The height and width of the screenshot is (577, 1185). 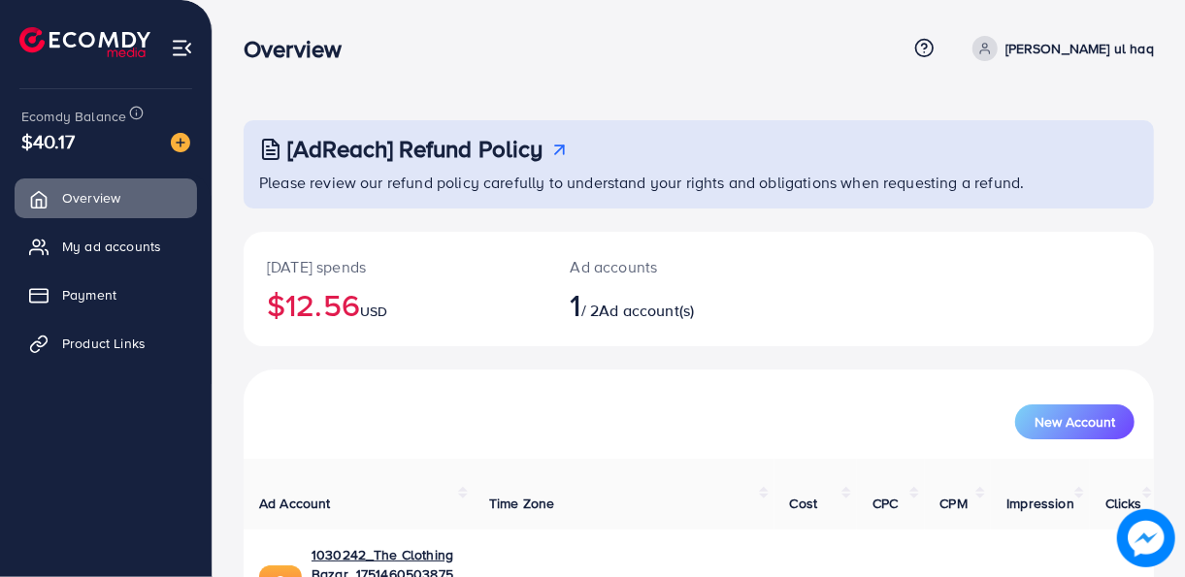 I want to click on span: My ad accounts, so click(x=112, y=246).